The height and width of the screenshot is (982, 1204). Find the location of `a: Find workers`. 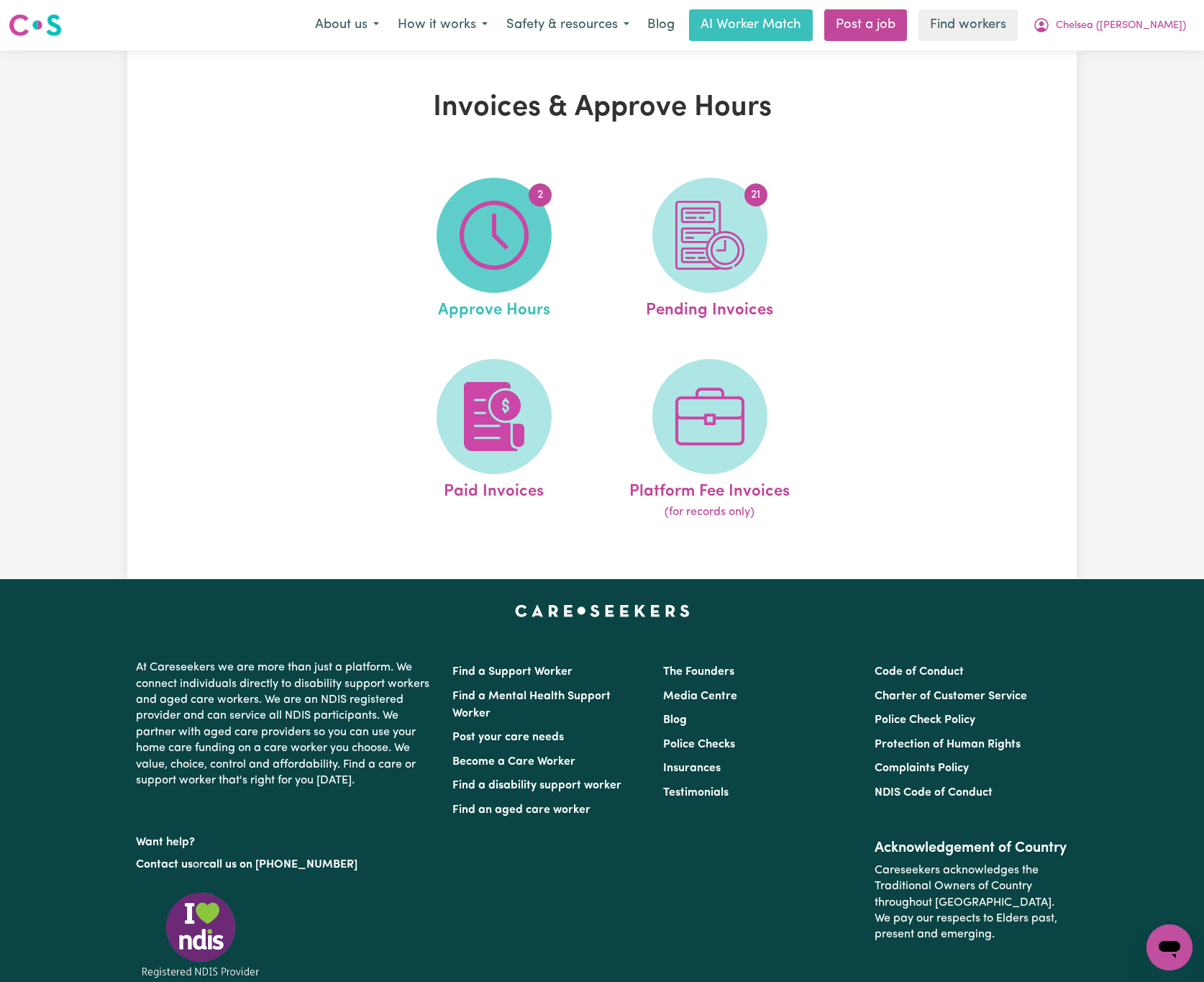

a: Find workers is located at coordinates (968, 25).